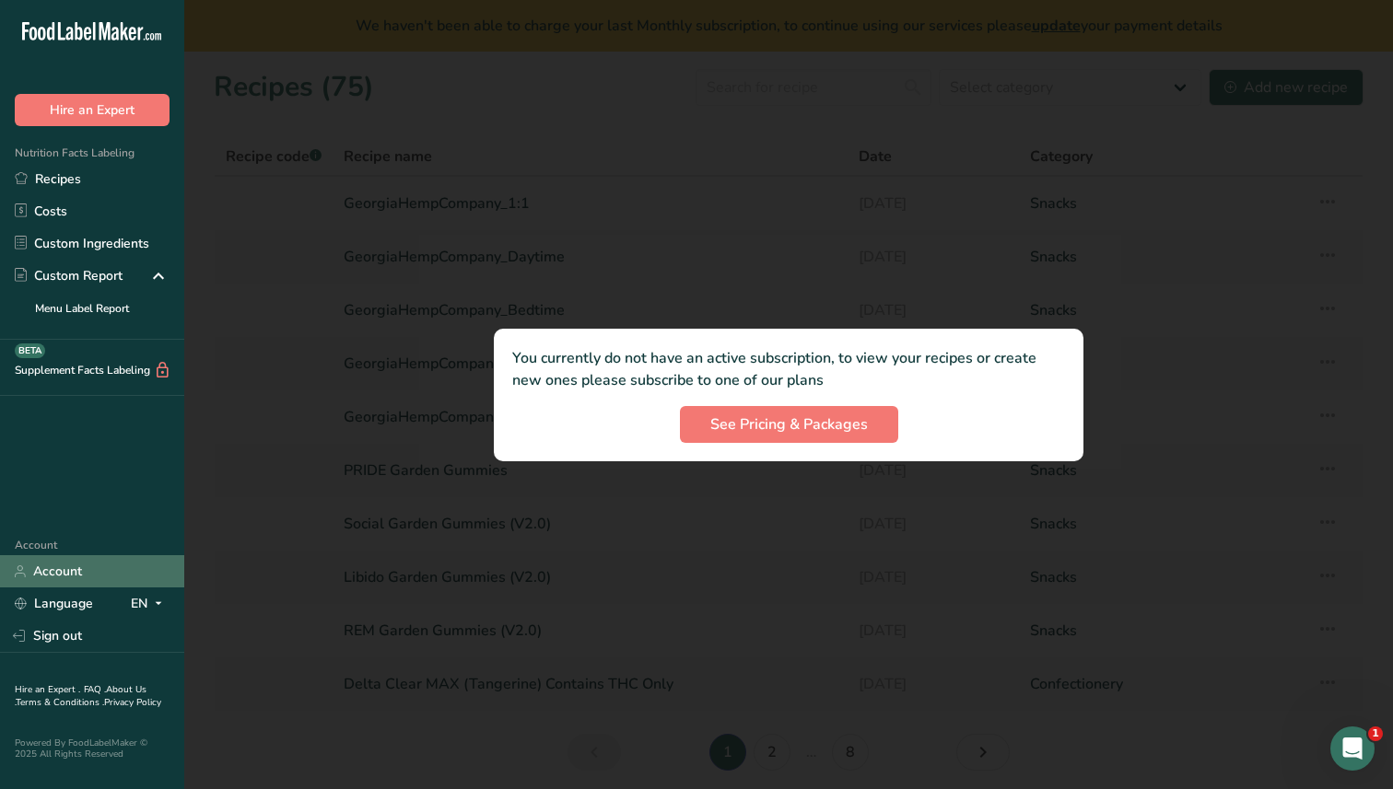 The height and width of the screenshot is (789, 1393). Describe the element at coordinates (29, 351) in the screenshot. I see `div: BETA` at that location.